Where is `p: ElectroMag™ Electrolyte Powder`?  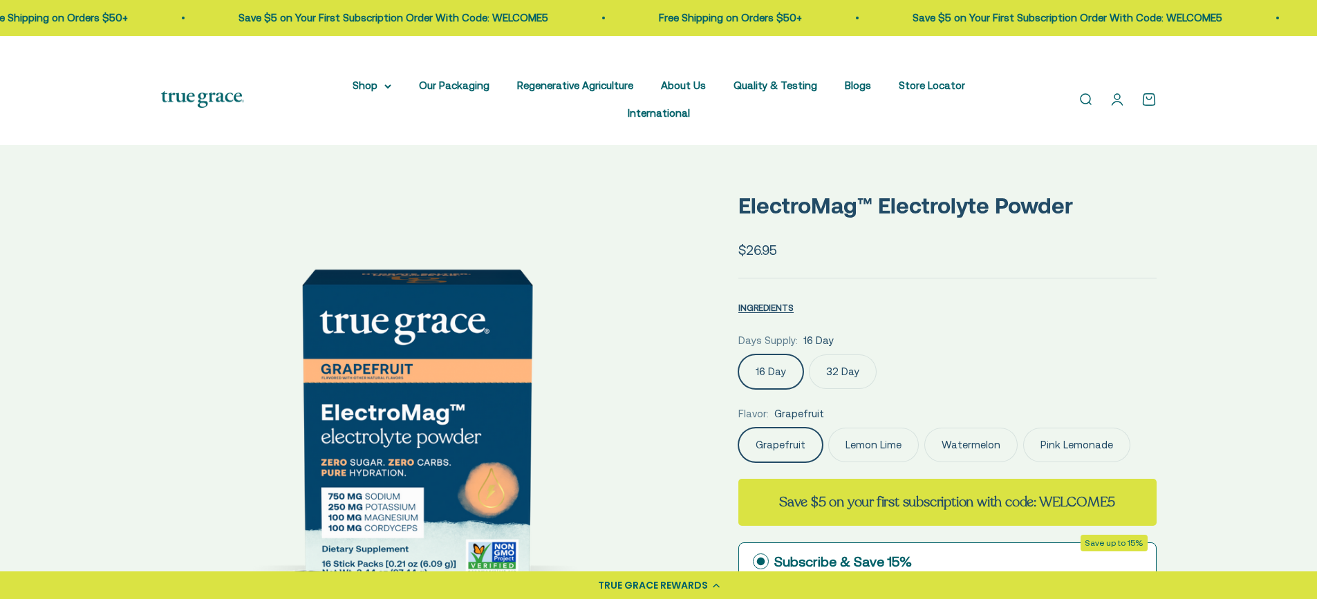
p: ElectroMag™ Electrolyte Powder is located at coordinates (947, 205).